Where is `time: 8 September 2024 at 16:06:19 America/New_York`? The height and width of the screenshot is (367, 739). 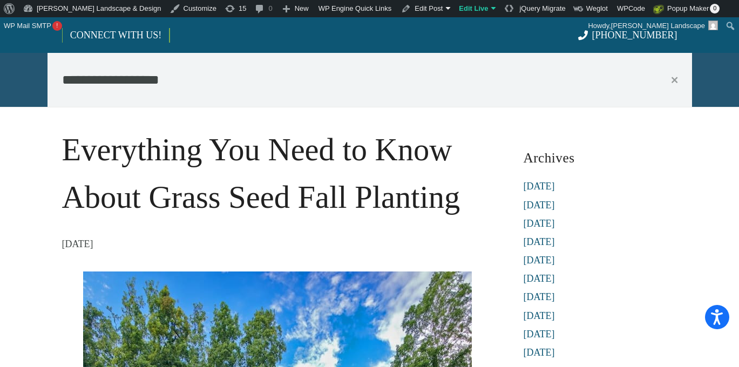
time: 8 September 2024 at 16:06:19 America/New_York is located at coordinates (78, 244).